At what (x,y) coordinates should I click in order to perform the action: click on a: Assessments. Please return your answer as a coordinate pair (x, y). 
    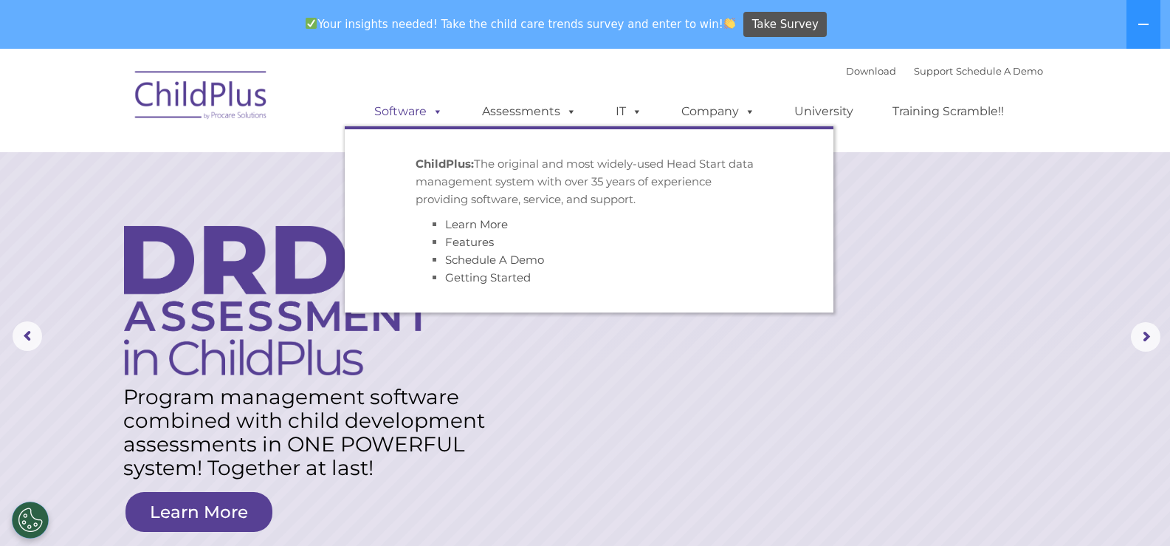
    Looking at the image, I should click on (529, 111).